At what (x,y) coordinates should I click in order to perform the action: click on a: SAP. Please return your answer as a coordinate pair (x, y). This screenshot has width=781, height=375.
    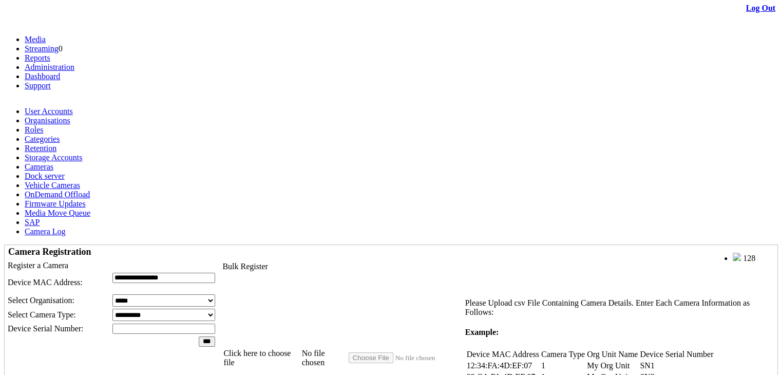
    Looking at the image, I should click on (32, 222).